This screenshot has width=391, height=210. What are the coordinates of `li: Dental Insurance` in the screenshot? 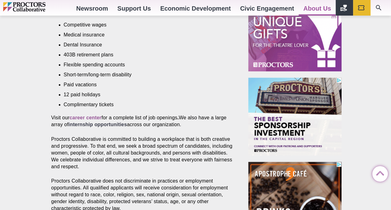 It's located at (144, 45).